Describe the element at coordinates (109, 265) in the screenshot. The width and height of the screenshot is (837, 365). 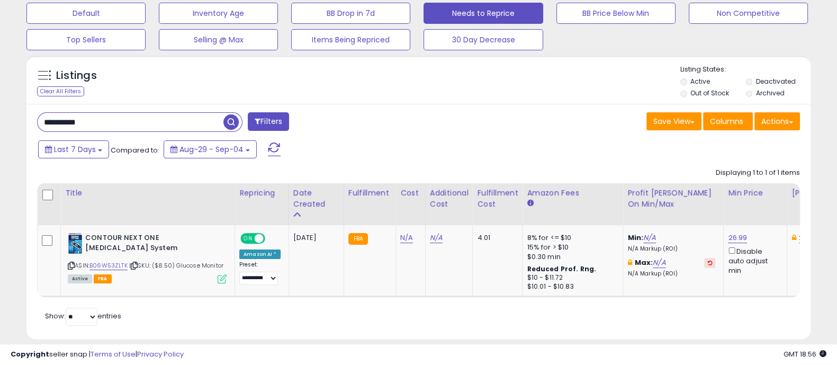
I see `a: B06W53ZLTK` at that location.